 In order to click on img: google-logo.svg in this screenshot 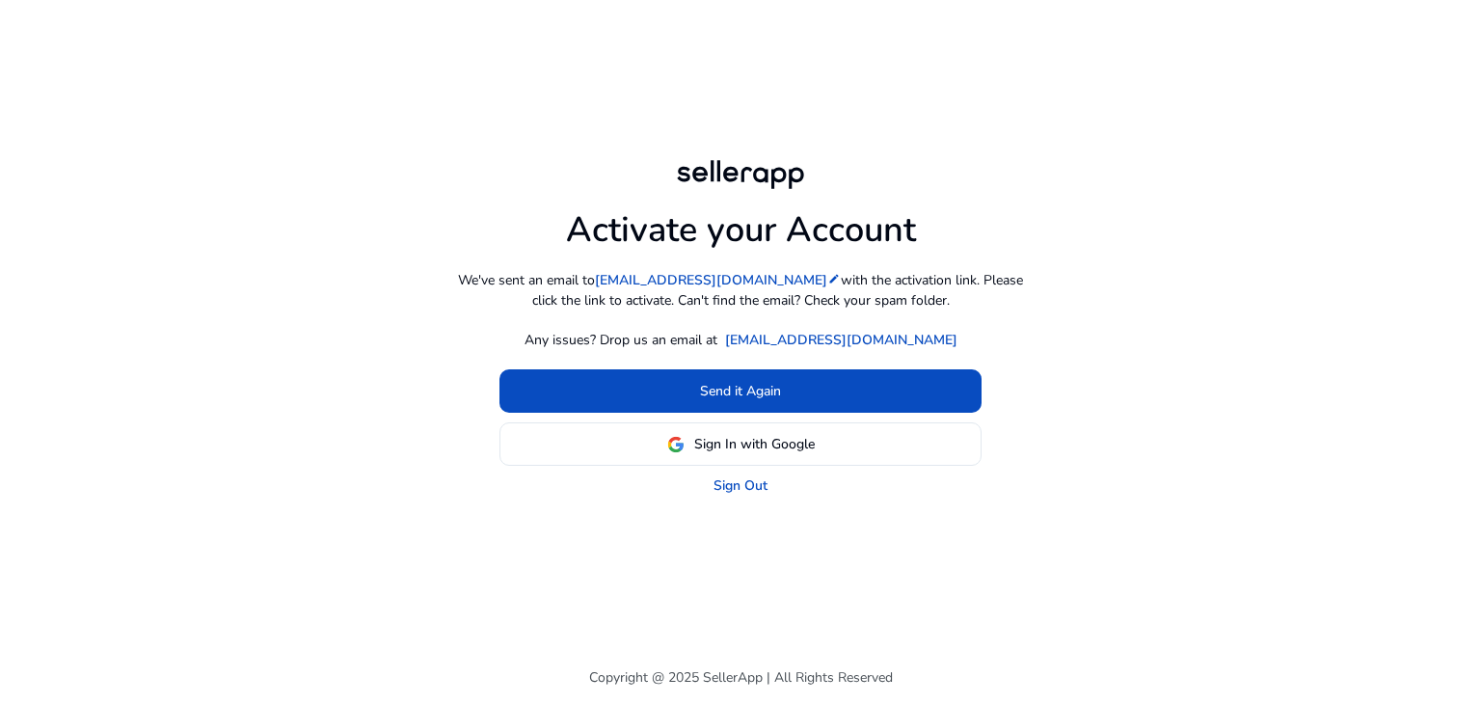, I will do `click(676, 444)`.